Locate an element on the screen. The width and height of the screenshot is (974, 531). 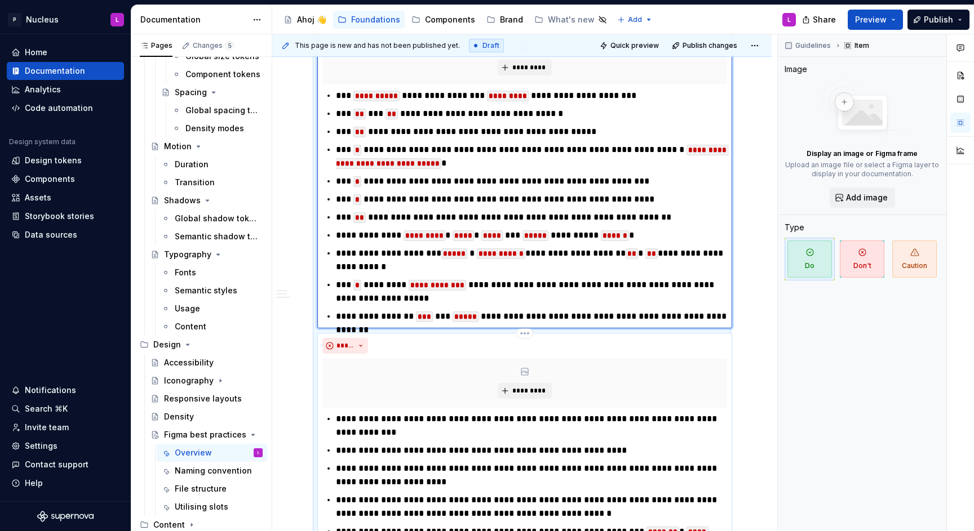
a: Motion is located at coordinates (206, 146).